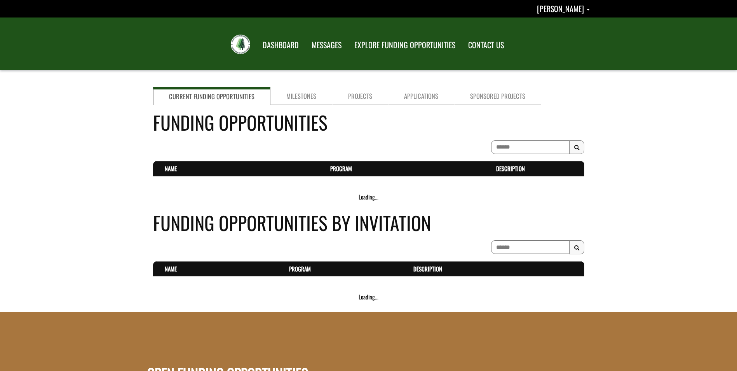 This screenshot has height=371, width=737. What do you see at coordinates (212, 96) in the screenshot?
I see `a: Current Funding Opportunities` at bounding box center [212, 96].